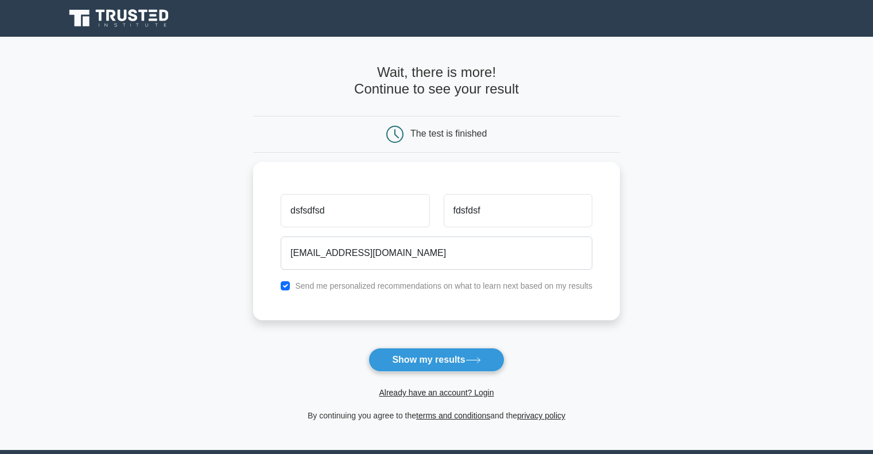  Describe the element at coordinates (518, 211) in the screenshot. I see `input: Last name` at that location.